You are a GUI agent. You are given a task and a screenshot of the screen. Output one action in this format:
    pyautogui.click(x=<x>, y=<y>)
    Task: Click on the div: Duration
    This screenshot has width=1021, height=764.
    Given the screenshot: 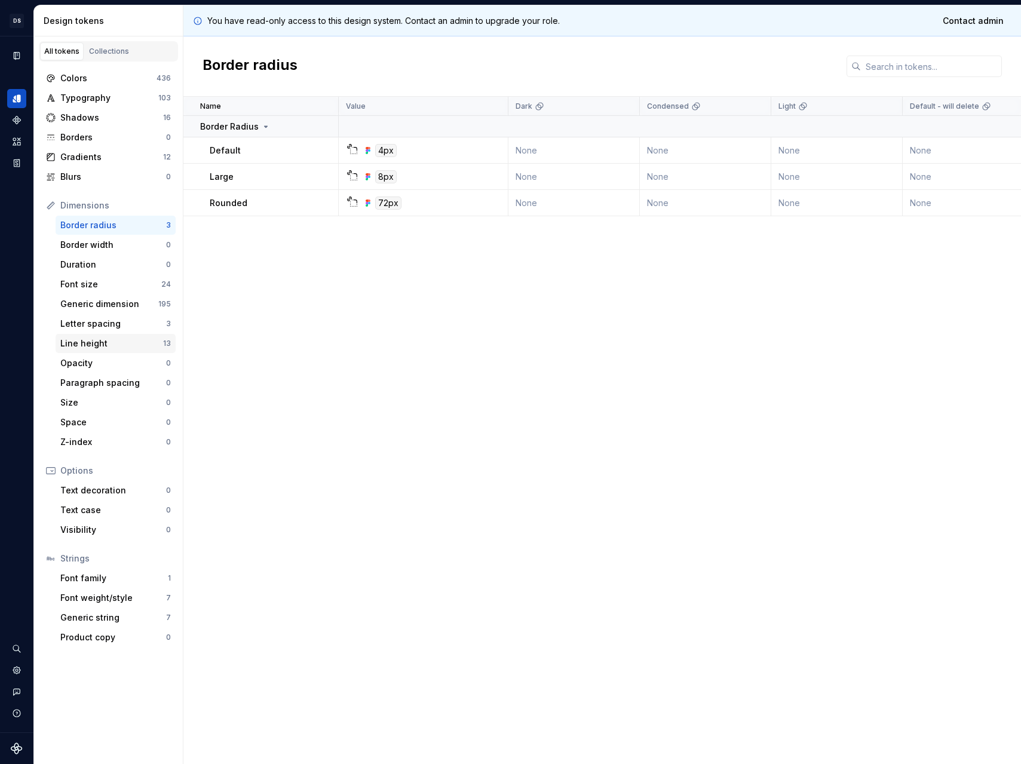 What is the action you would take?
    pyautogui.click(x=113, y=265)
    